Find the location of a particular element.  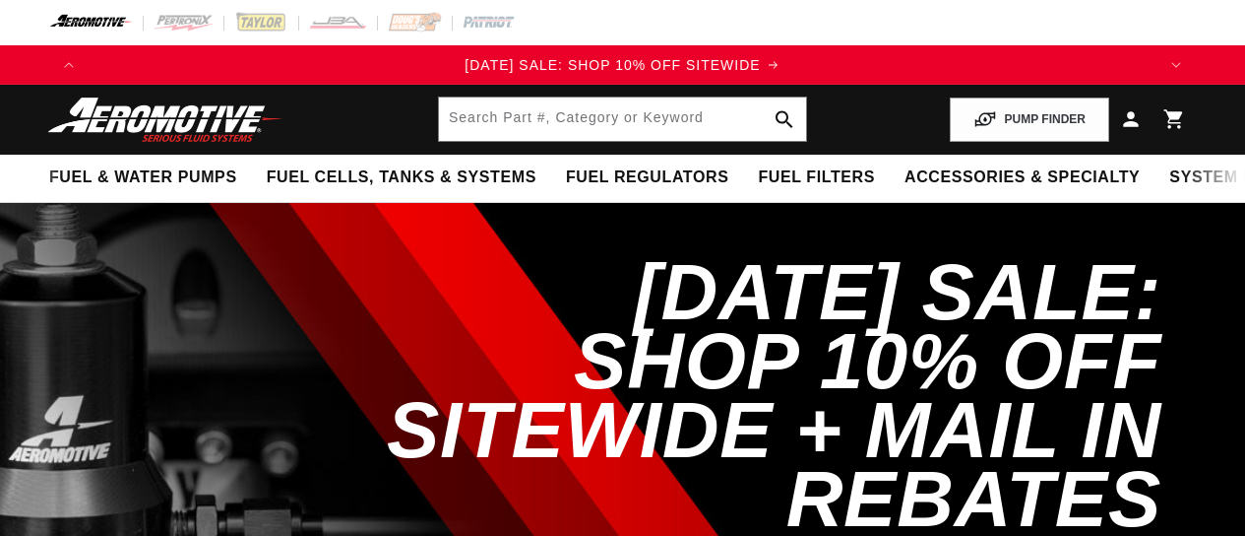

div: Announcement is located at coordinates (622, 65).